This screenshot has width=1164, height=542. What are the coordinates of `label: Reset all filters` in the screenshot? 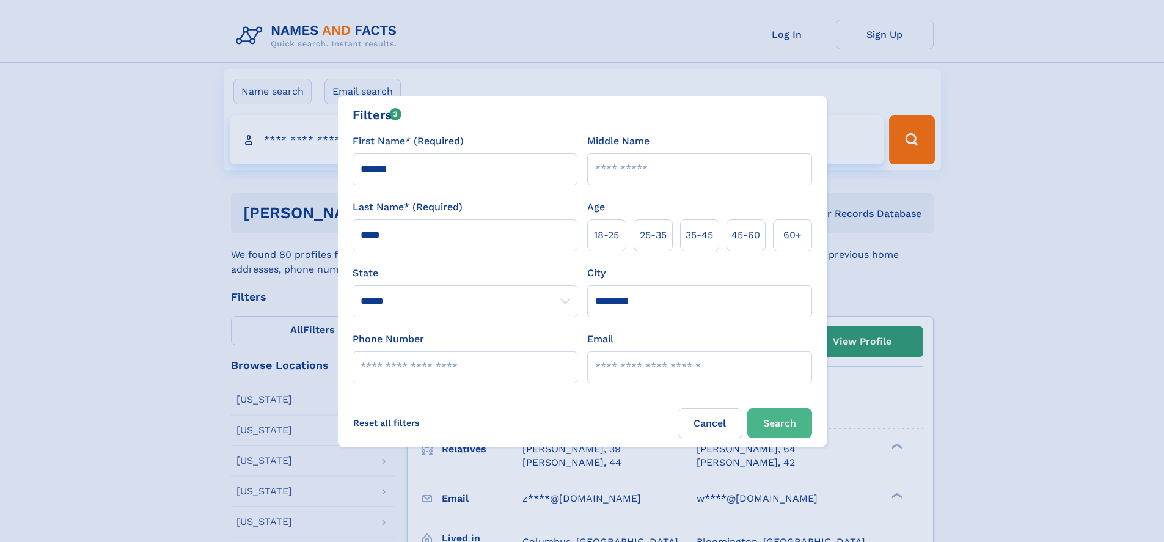 It's located at (386, 423).